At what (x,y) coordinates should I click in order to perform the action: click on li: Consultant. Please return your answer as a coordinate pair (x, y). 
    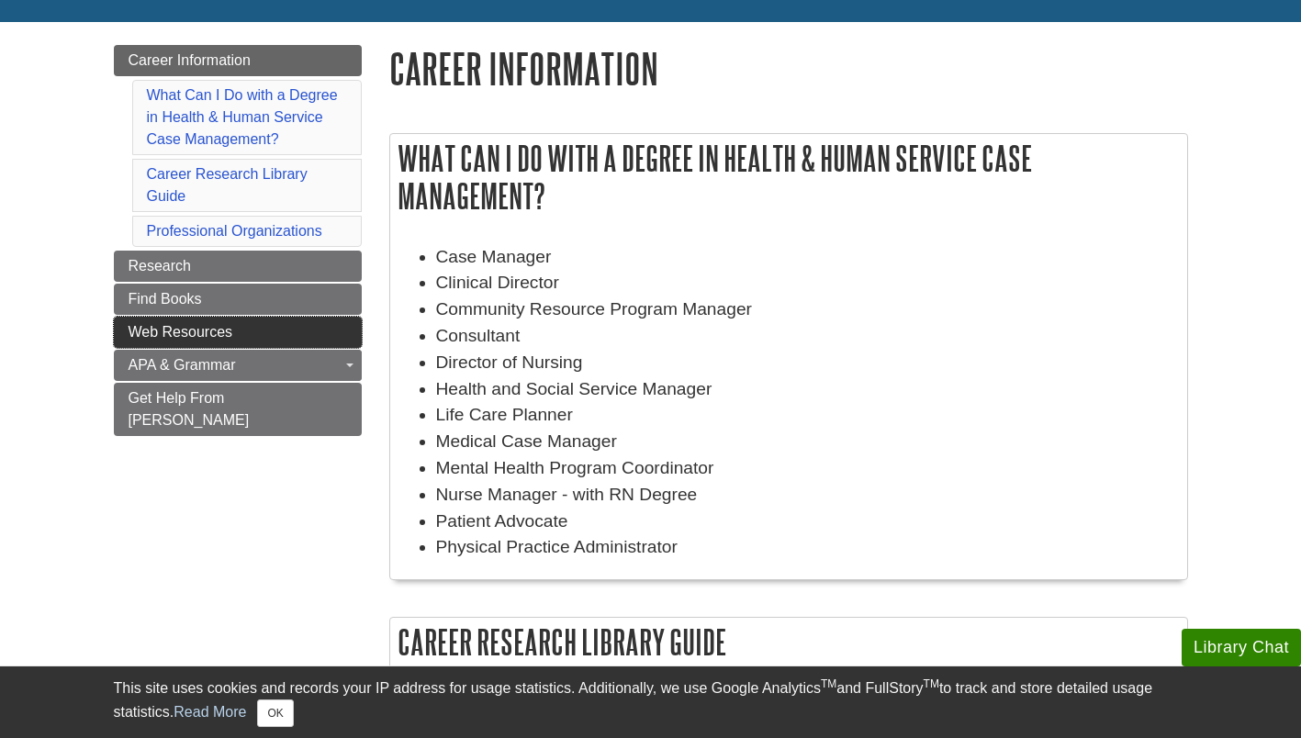
    Looking at the image, I should click on (807, 336).